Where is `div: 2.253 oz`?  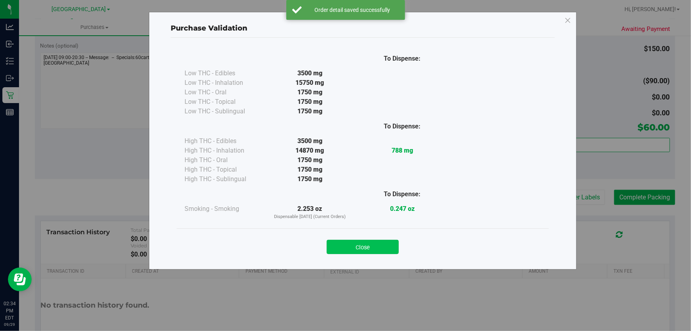 div: 2.253 oz is located at coordinates (310, 212).